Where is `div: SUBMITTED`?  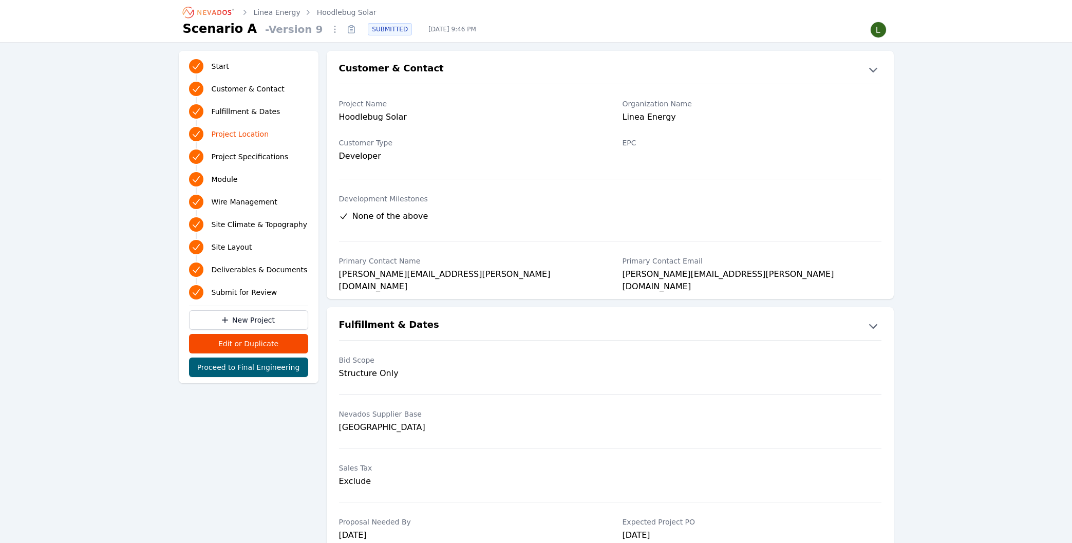 div: SUBMITTED is located at coordinates (390, 29).